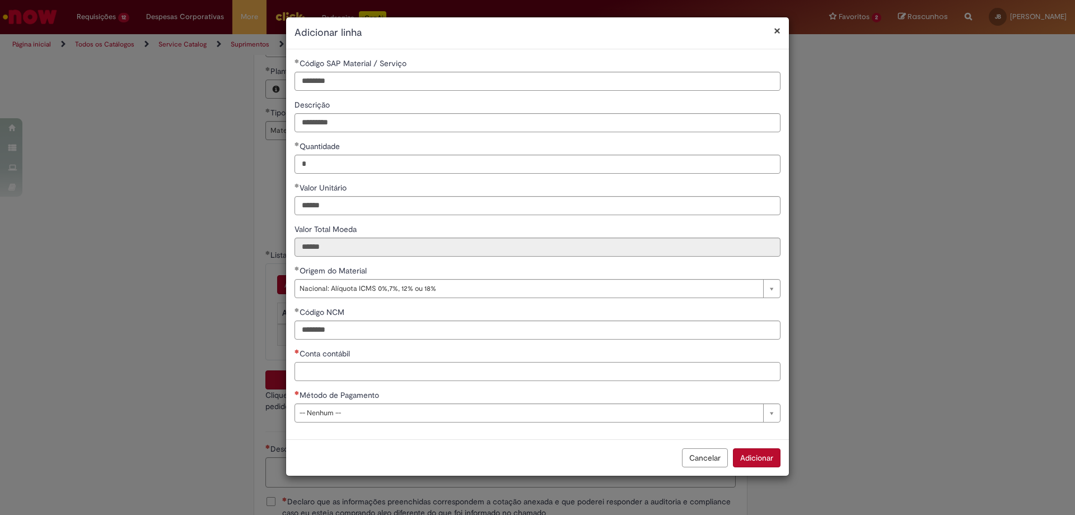 This screenshot has width=1075, height=515. Describe the element at coordinates (324, 188) in the screenshot. I see `span: Valor Unitário` at that location.